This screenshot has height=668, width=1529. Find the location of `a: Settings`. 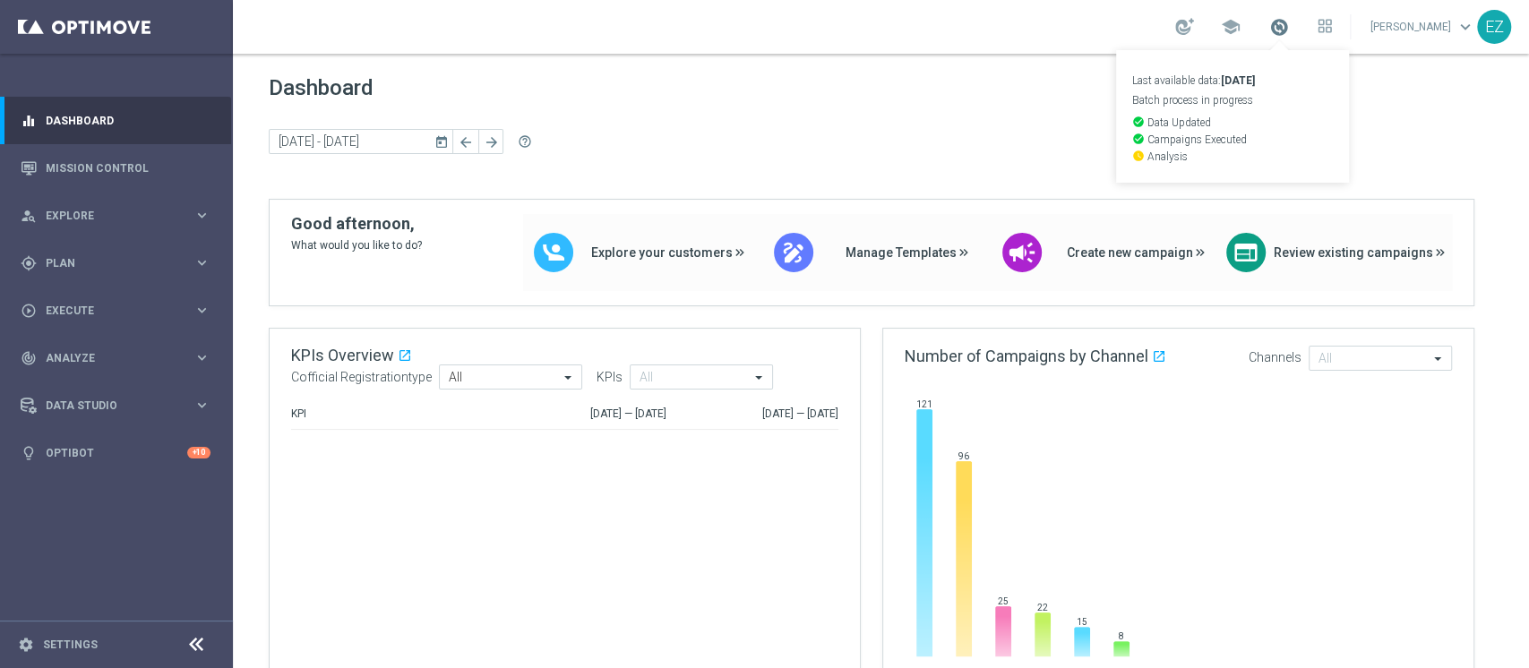

a: Settings is located at coordinates (70, 645).